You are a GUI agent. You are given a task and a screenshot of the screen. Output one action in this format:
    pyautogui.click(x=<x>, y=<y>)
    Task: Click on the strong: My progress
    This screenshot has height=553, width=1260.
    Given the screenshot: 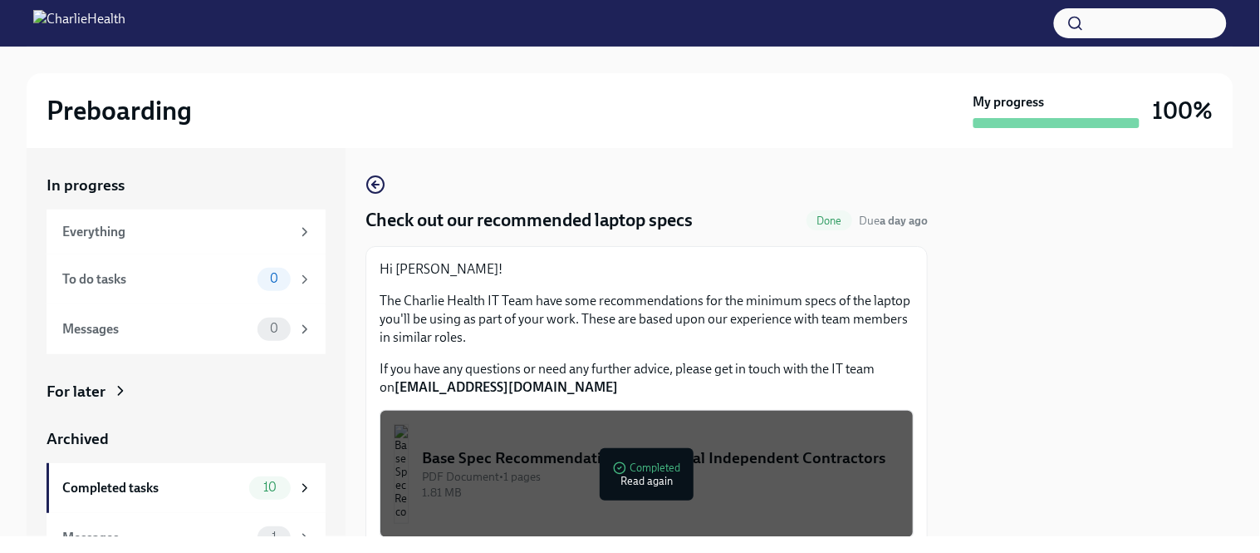 What is the action you would take?
    pyautogui.click(x=1010, y=102)
    